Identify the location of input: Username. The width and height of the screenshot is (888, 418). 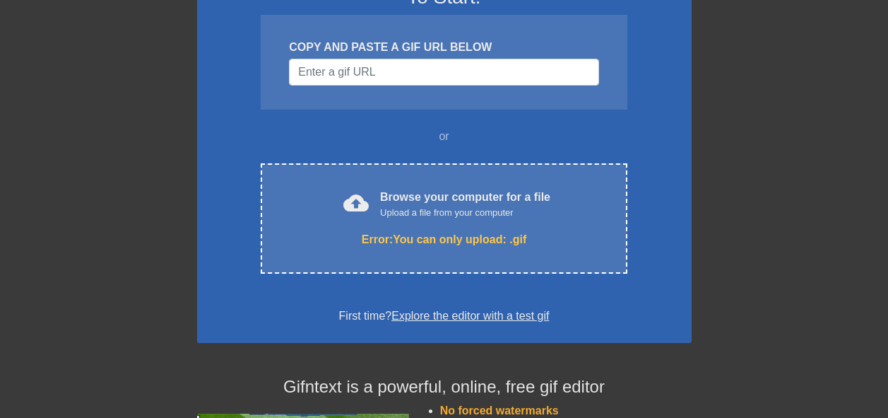
(444, 72).